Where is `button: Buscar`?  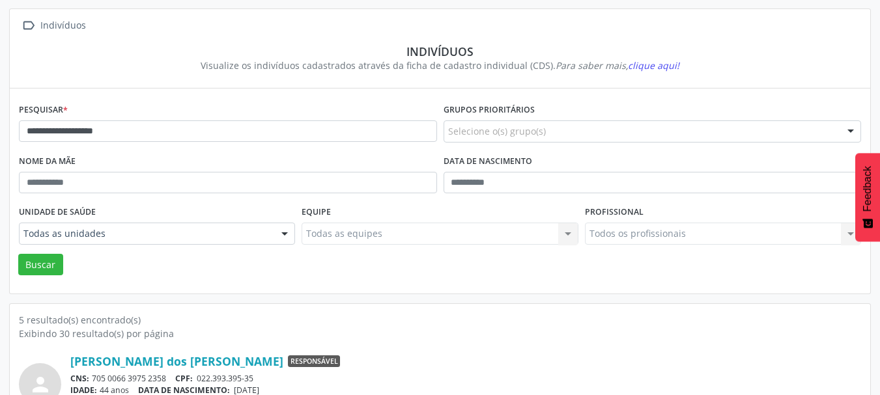 button: Buscar is located at coordinates (40, 265).